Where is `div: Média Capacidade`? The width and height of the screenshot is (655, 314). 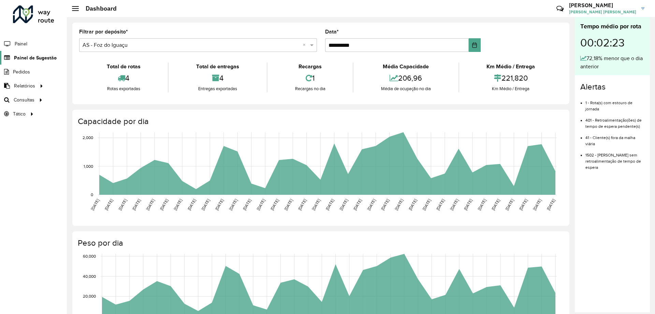 div: Média Capacidade is located at coordinates (406, 67).